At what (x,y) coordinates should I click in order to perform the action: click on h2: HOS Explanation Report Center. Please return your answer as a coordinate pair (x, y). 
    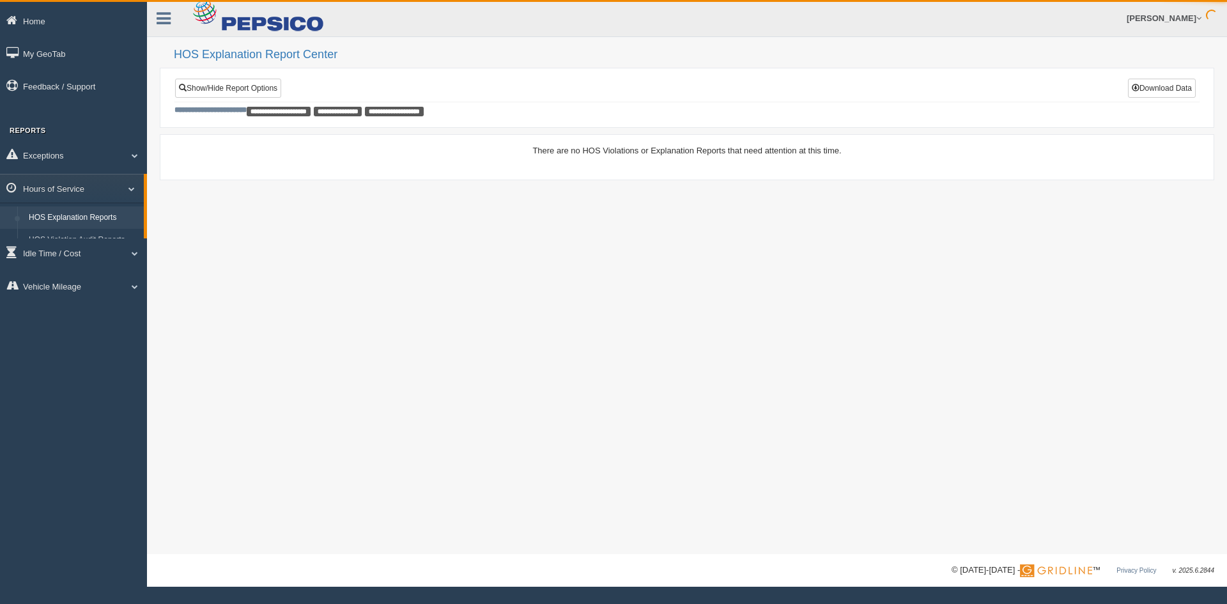
    Looking at the image, I should click on (694, 55).